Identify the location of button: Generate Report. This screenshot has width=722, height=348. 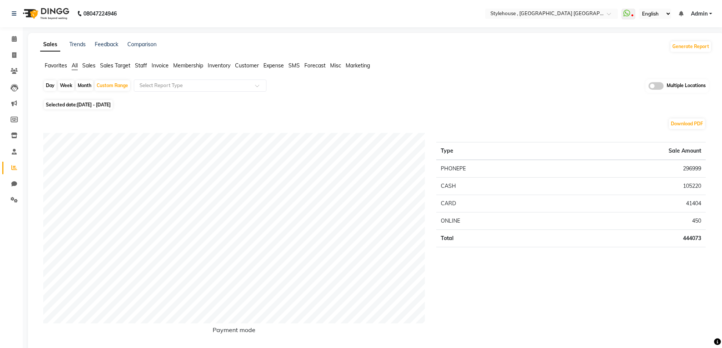
(690, 47).